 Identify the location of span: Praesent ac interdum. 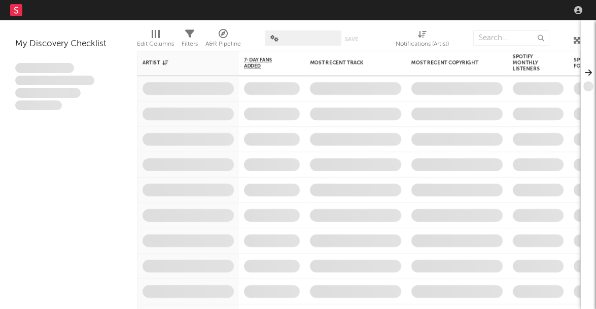
(48, 93).